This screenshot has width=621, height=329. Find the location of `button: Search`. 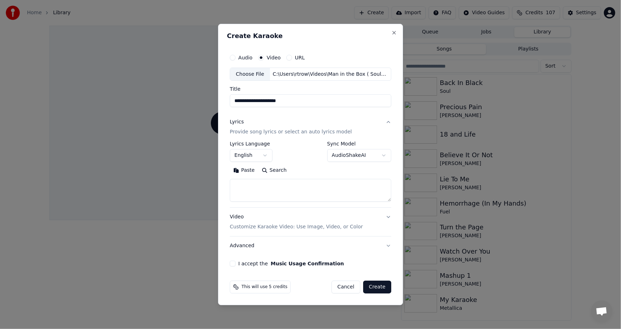

button: Search is located at coordinates (274, 171).